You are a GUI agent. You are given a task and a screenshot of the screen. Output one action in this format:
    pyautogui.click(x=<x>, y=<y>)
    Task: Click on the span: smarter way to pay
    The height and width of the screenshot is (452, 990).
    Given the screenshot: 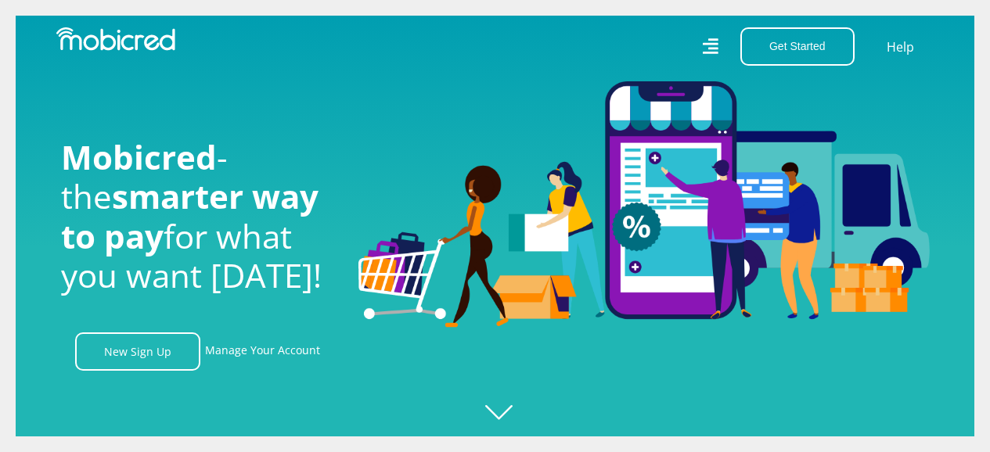 What is the action you would take?
    pyautogui.click(x=189, y=215)
    